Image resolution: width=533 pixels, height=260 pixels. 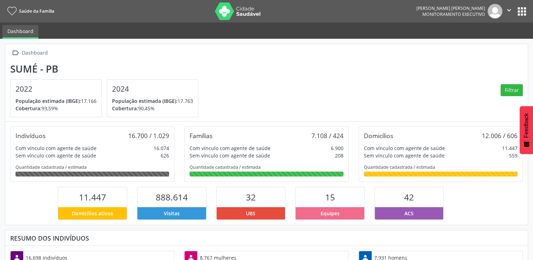 I want to click on div: Famílias, so click(x=201, y=136).